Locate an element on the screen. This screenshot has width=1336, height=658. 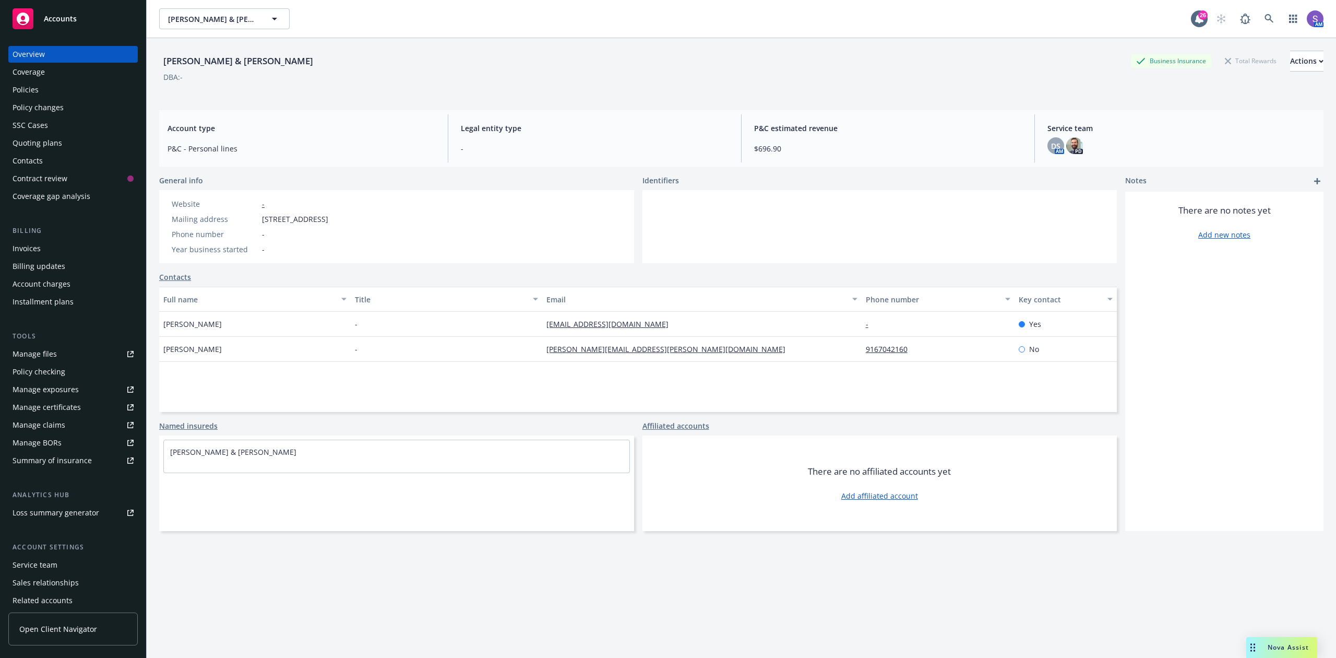
div: Manage claims is located at coordinates (39, 425).